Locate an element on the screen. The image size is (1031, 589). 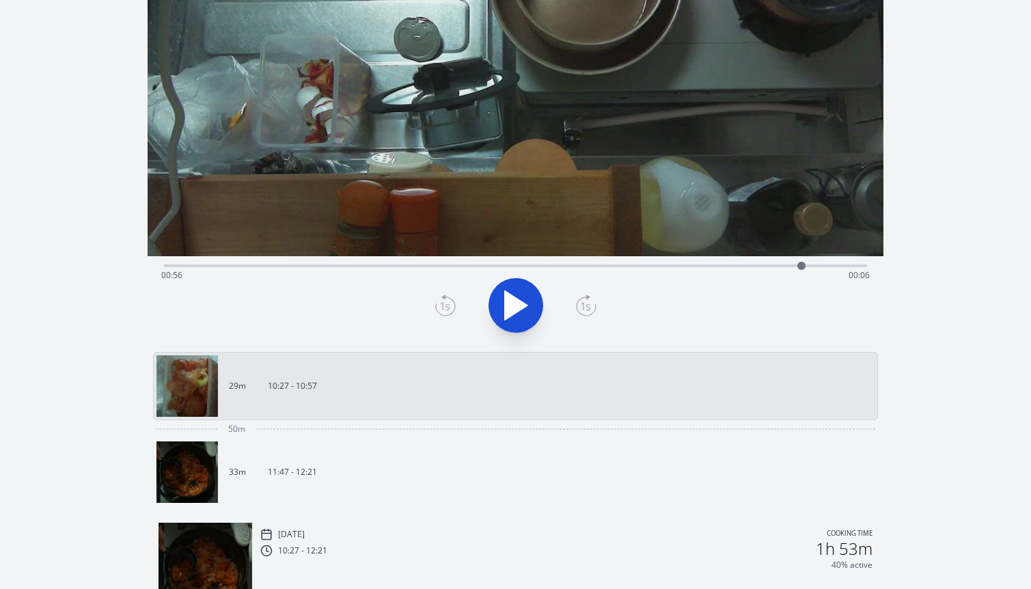
p: 29m is located at coordinates (237, 386).